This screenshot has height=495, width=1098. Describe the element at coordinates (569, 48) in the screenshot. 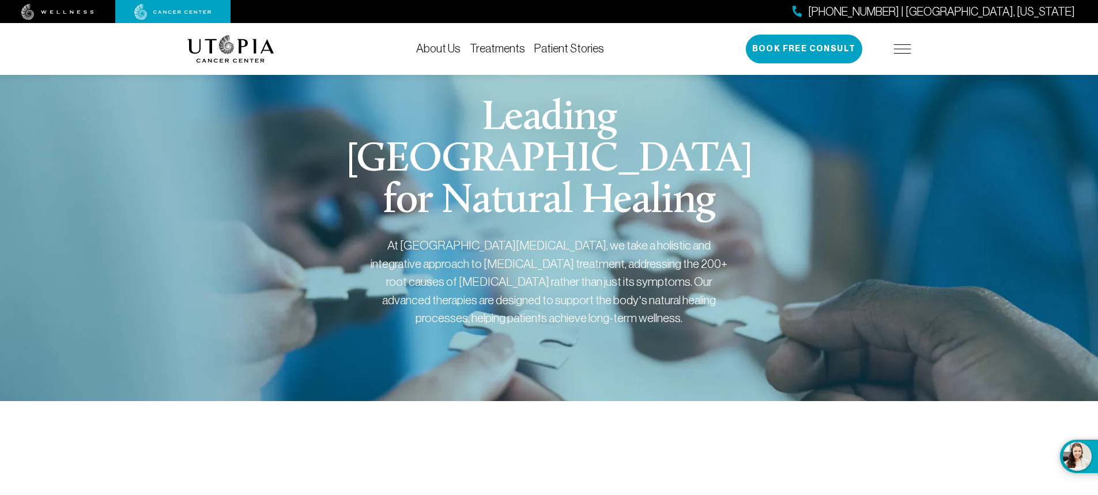

I see `a: Patient Stories` at that location.